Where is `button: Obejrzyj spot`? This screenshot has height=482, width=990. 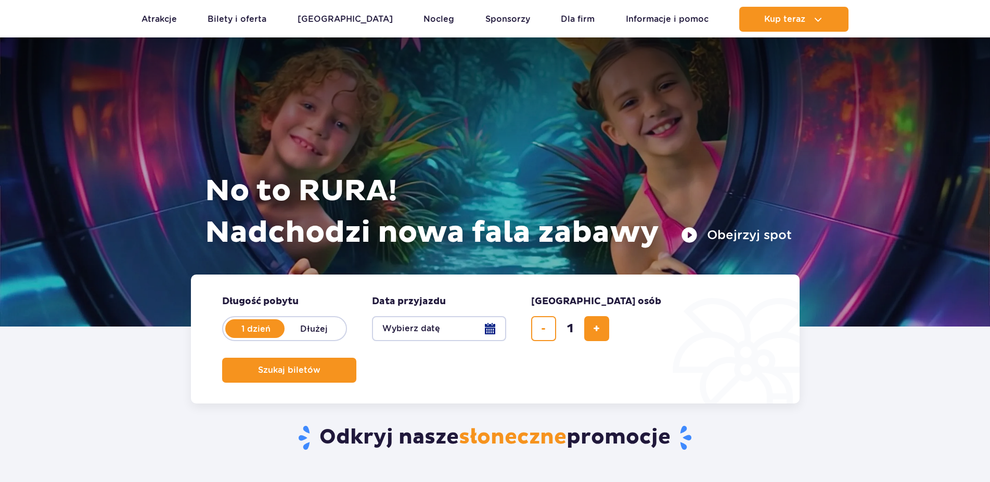
button: Obejrzyj spot is located at coordinates (736, 235).